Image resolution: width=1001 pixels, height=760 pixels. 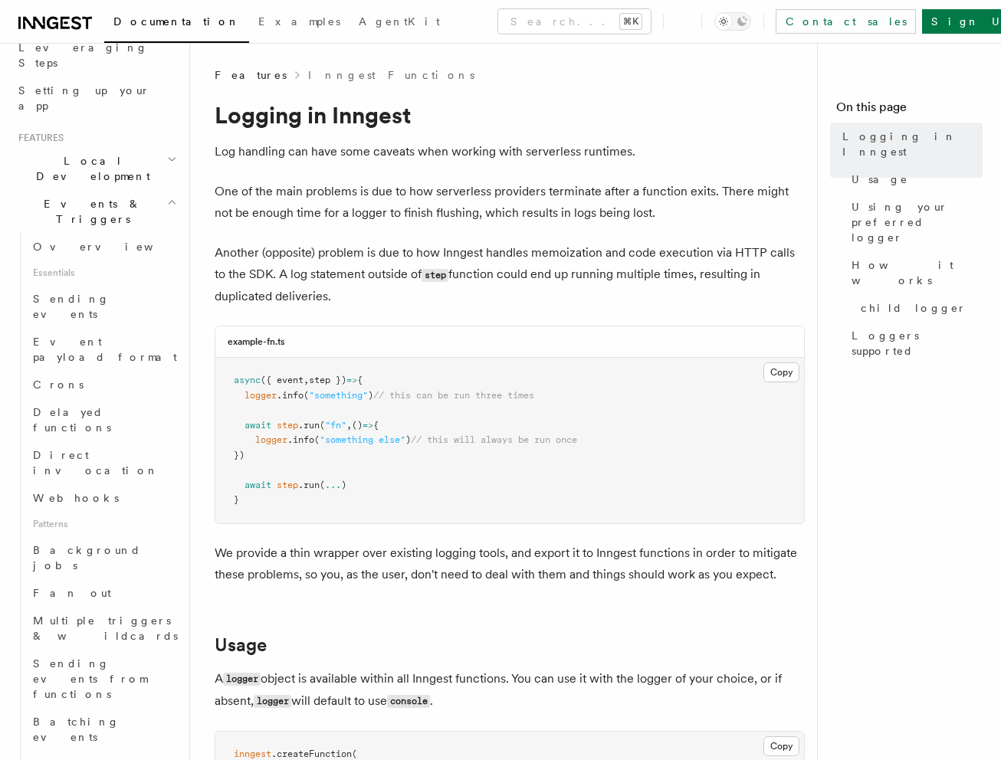 What do you see at coordinates (256, 342) in the screenshot?
I see `h3: example-fn.ts` at bounding box center [256, 342].